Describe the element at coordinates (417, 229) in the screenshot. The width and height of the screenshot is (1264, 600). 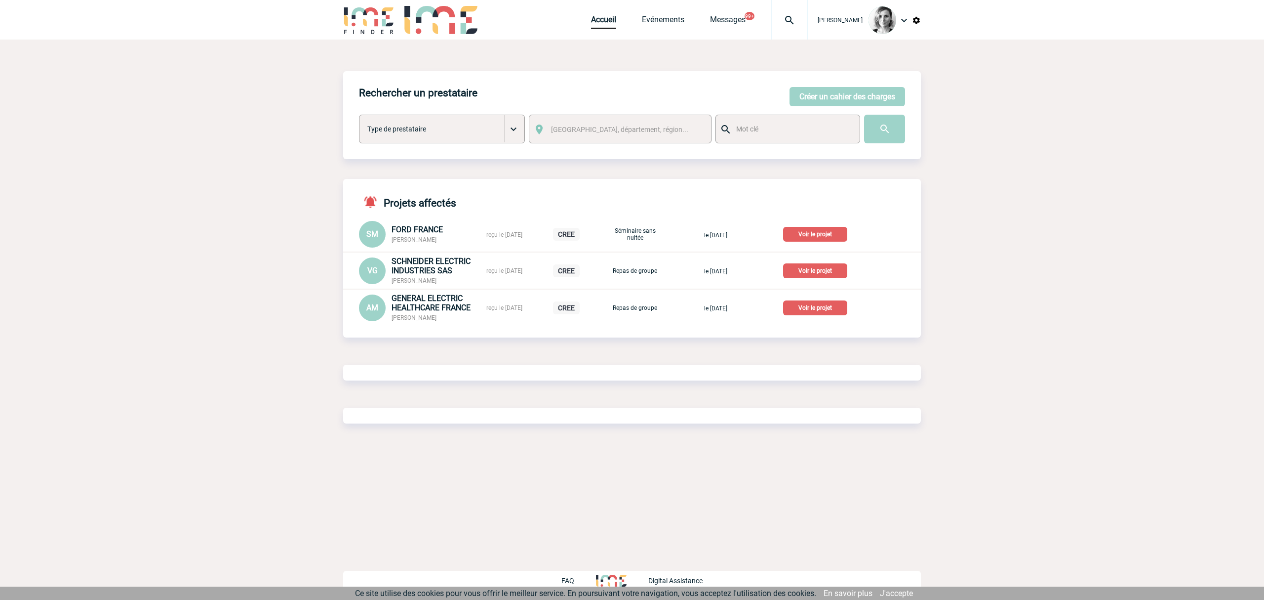
I see `span: FORD FRANCE` at that location.